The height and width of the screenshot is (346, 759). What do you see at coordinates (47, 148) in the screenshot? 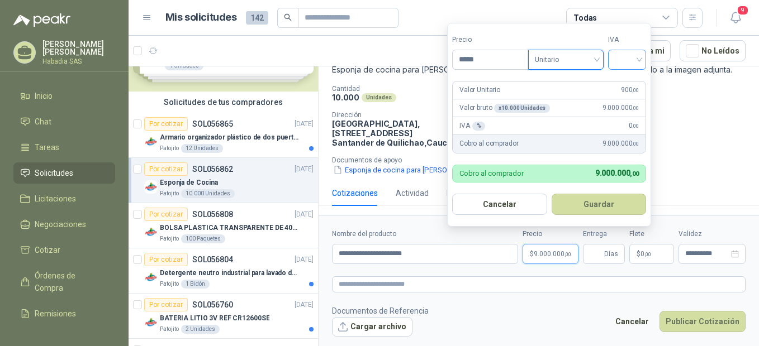
I see `span: Tareas` at bounding box center [47, 148].